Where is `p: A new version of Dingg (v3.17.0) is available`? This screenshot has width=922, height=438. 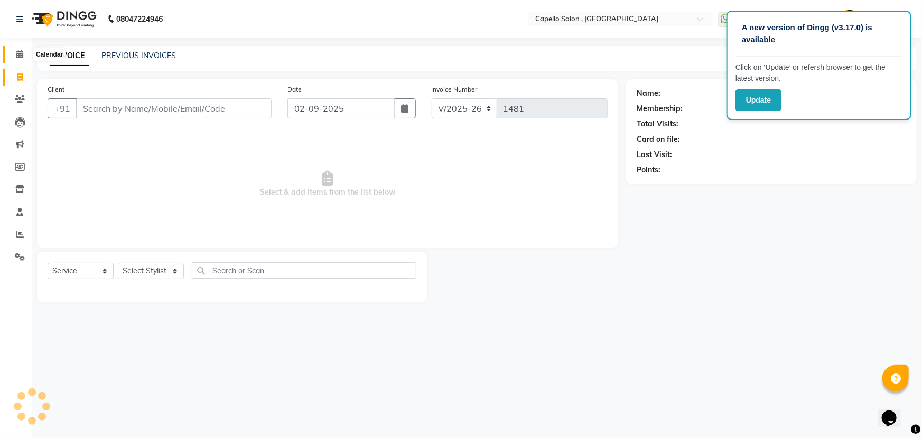
p: A new version of Dingg (v3.17.0) is available is located at coordinates (819, 33).